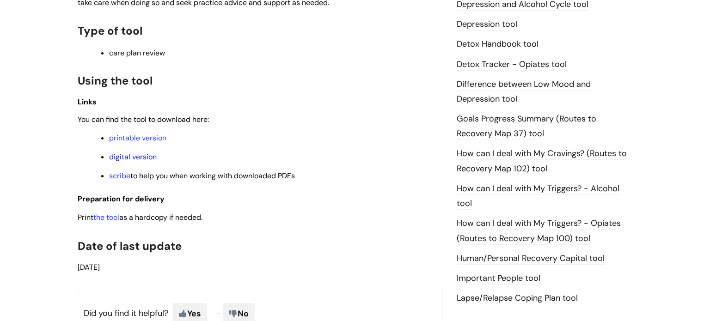 This screenshot has width=710, height=321. Describe the element at coordinates (138, 138) in the screenshot. I see `a: printable version` at that location.